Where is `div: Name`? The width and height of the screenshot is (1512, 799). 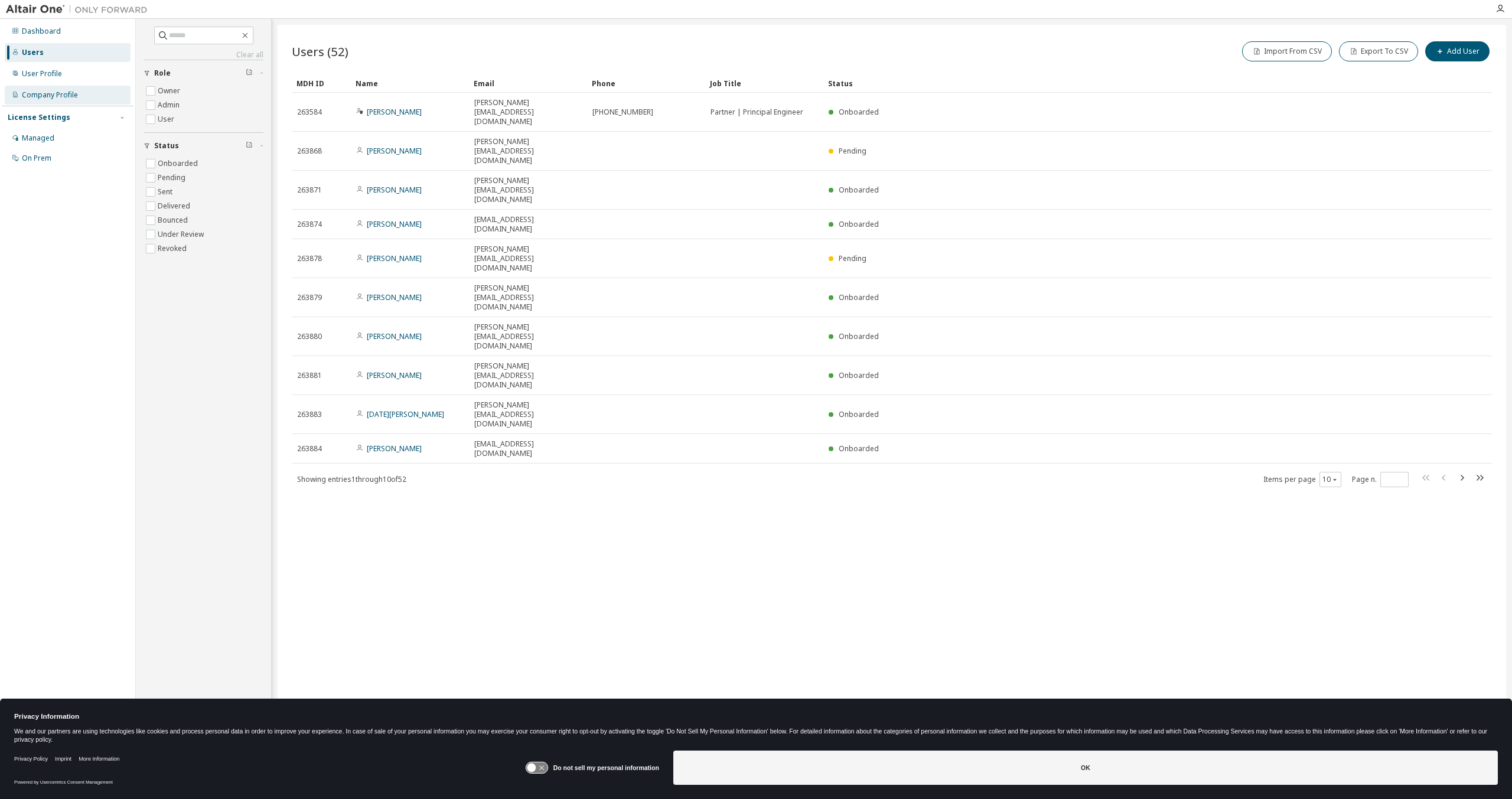
div: Name is located at coordinates (410, 83).